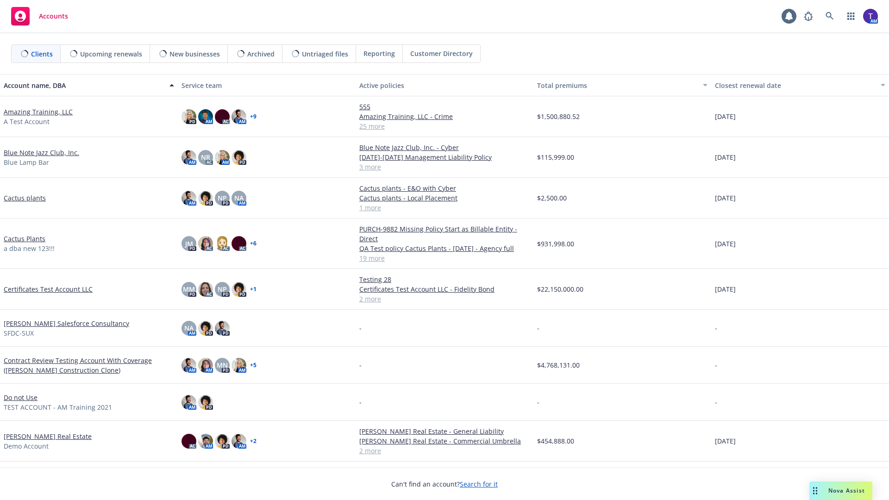  Describe the element at coordinates (556, 157) in the screenshot. I see `span: $115,999.00` at that location.